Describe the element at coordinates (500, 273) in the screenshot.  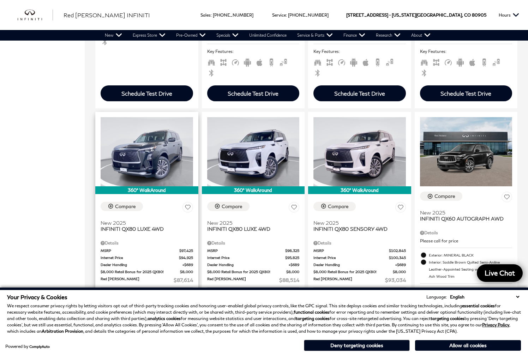
I see `a: Live Chat` at that location.